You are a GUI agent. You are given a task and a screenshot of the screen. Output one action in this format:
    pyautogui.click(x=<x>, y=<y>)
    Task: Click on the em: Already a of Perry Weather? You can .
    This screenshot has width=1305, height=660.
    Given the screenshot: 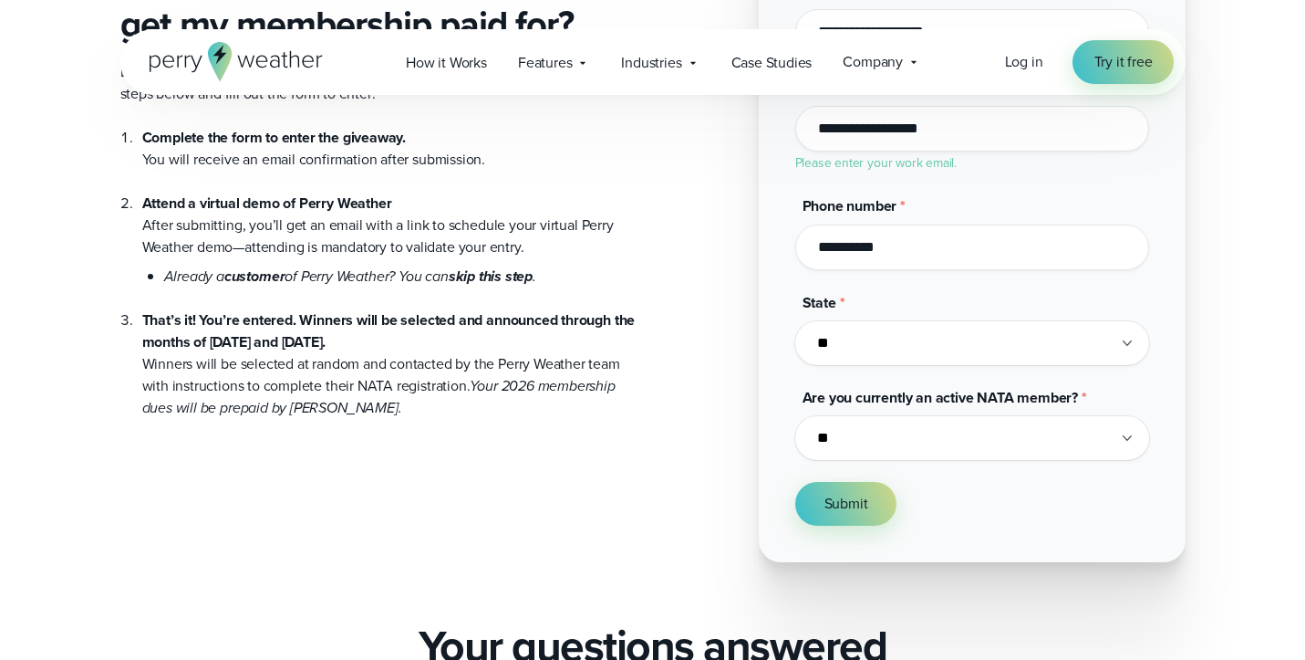 What is the action you would take?
    pyautogui.click(x=350, y=275)
    